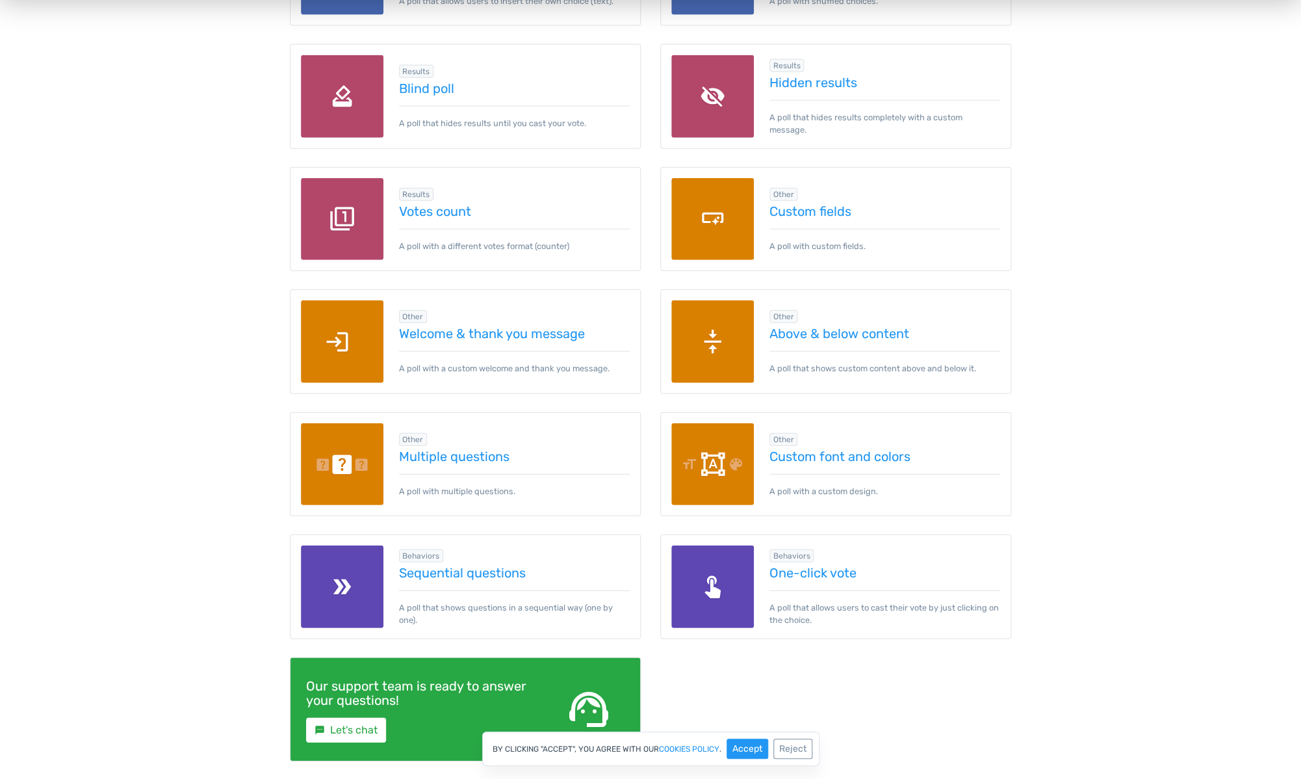 This screenshot has width=1301, height=779. I want to click on img: hidden-results.png, so click(712, 96).